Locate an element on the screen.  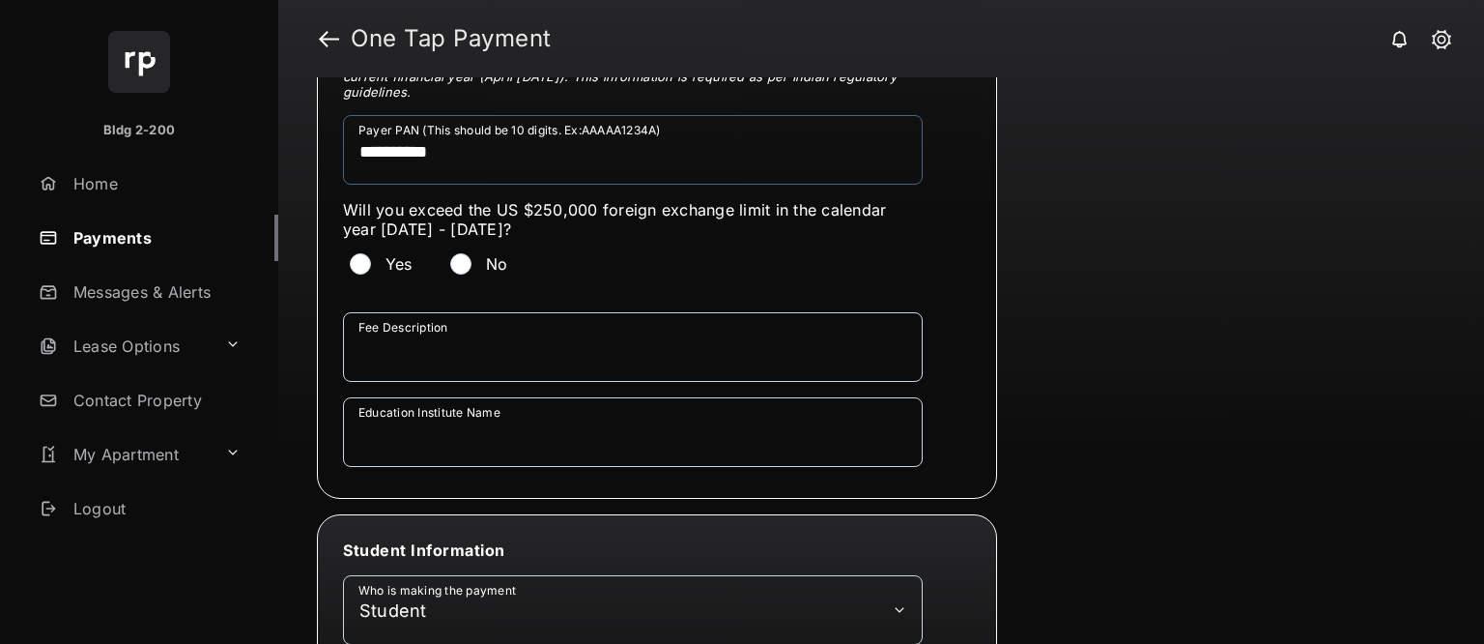
p: Bldg 2-200 is located at coordinates (139, 130).